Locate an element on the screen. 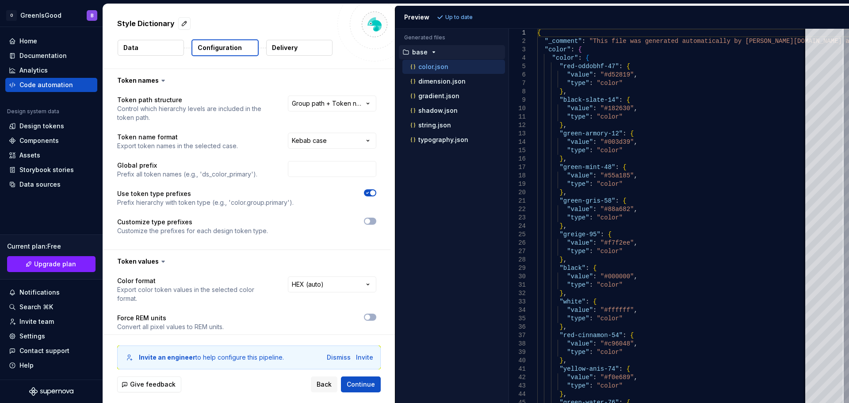  p: Convert all pixel values to REM units. is located at coordinates (170, 327).